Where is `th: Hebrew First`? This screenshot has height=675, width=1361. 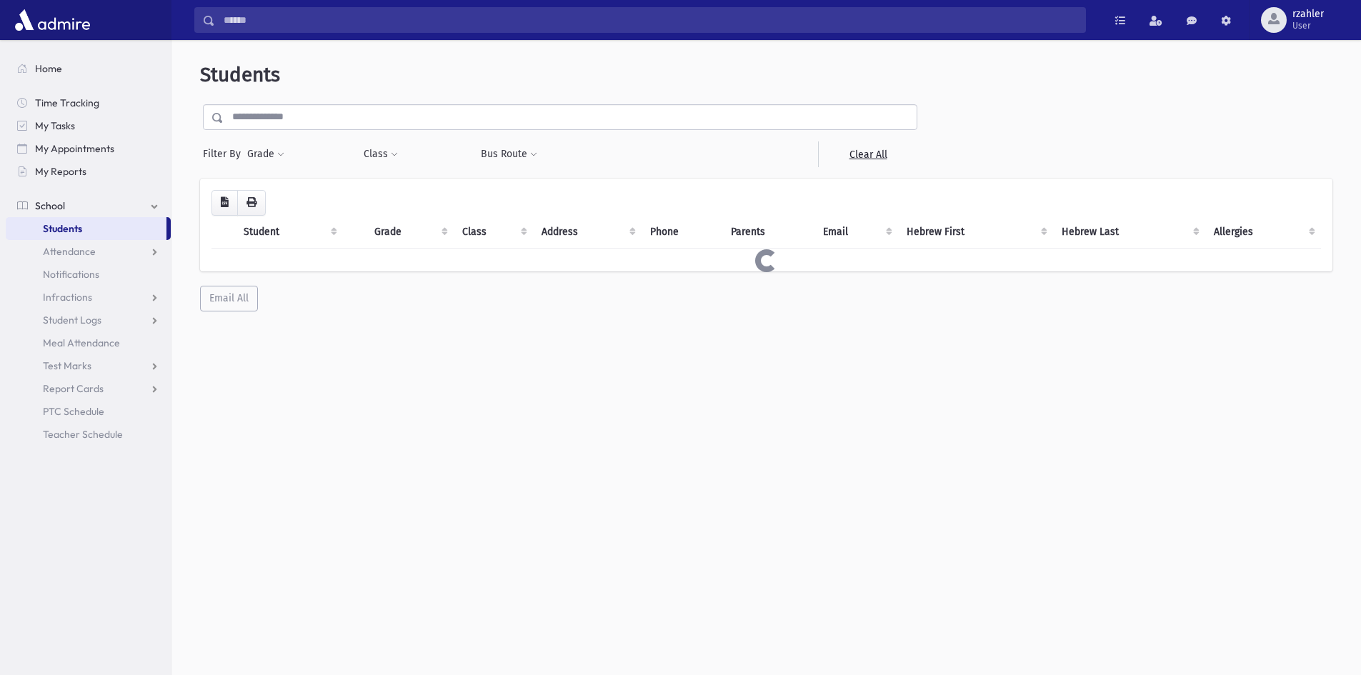
th: Hebrew First is located at coordinates (975, 232).